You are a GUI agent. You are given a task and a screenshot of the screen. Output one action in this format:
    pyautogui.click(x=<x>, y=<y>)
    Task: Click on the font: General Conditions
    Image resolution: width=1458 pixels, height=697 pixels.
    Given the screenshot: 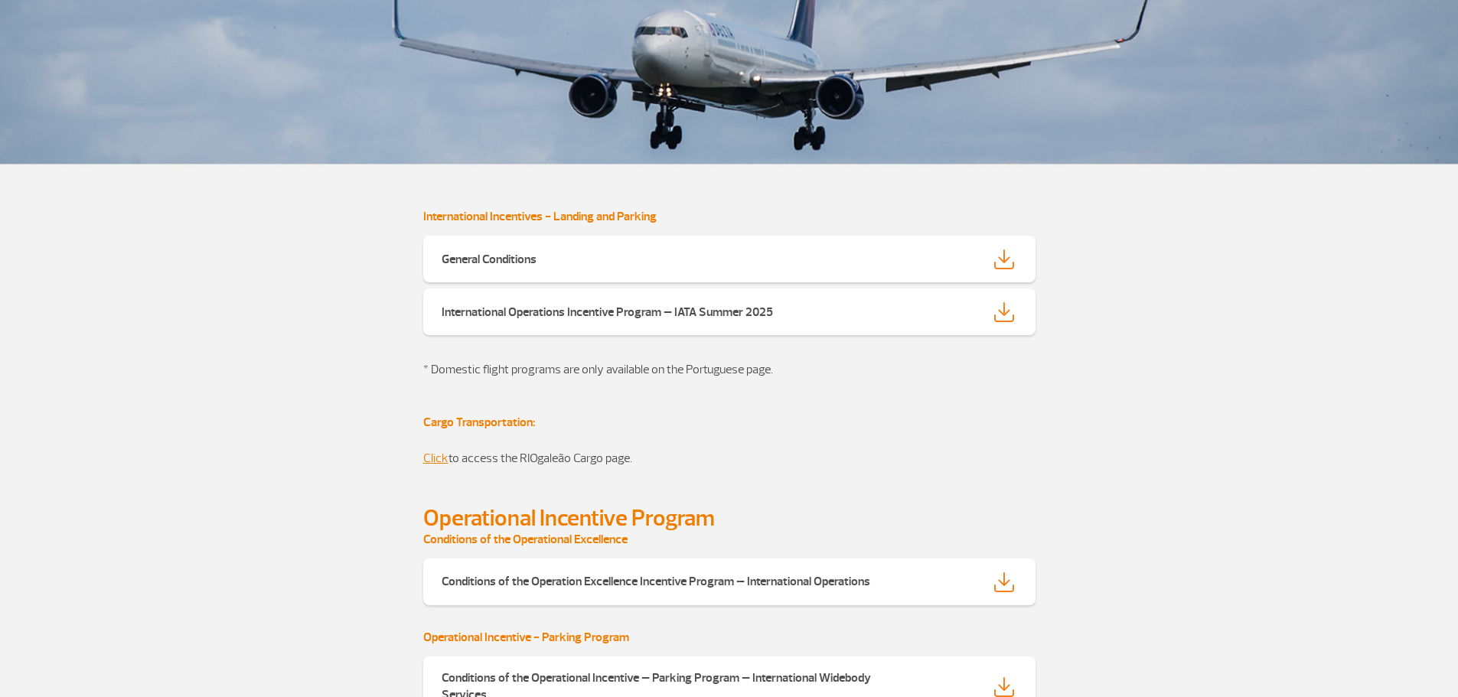 What is the action you would take?
    pyautogui.click(x=489, y=259)
    